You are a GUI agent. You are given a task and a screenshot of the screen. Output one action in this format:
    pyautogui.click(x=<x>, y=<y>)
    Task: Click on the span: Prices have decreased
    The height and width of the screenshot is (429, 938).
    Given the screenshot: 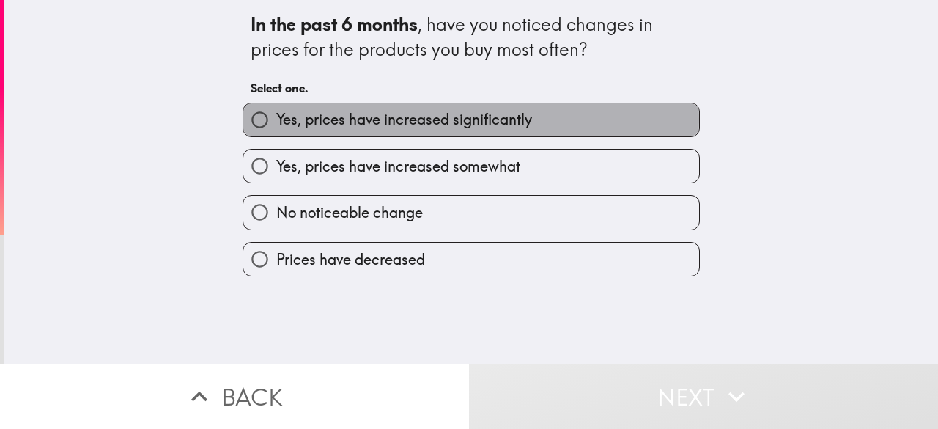 What is the action you would take?
    pyautogui.click(x=350, y=259)
    